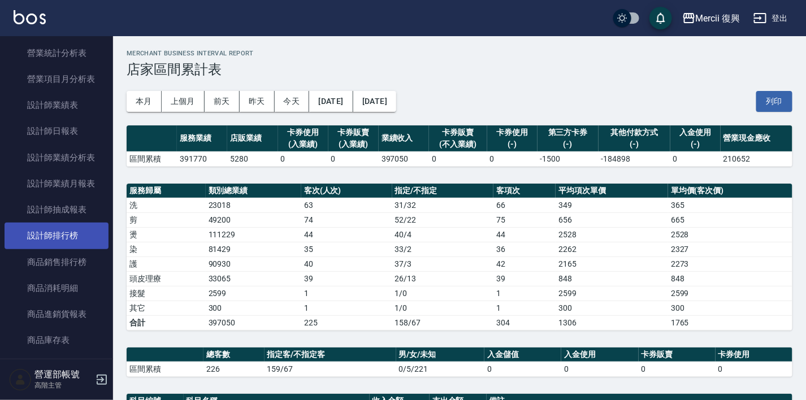  I want to click on td: 66, so click(524, 205).